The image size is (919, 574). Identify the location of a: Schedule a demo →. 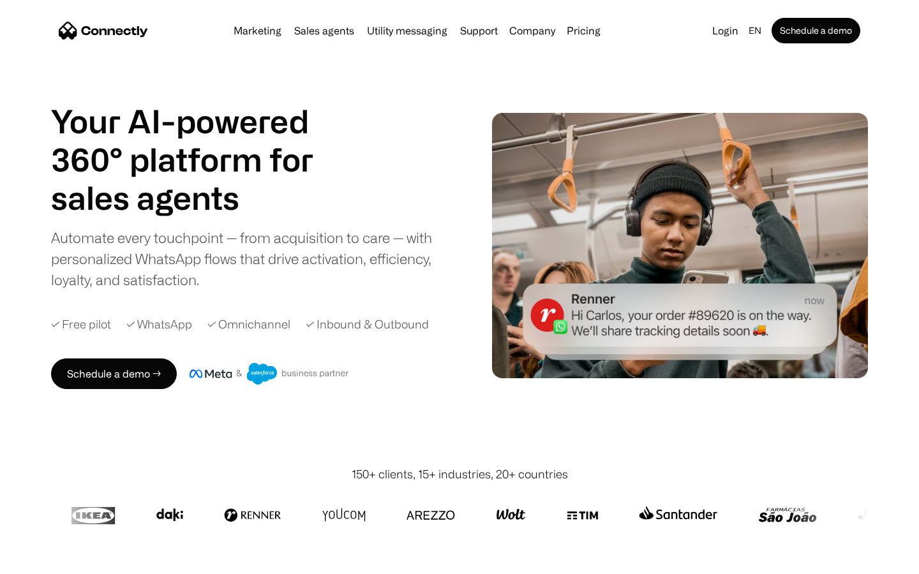
(114, 374).